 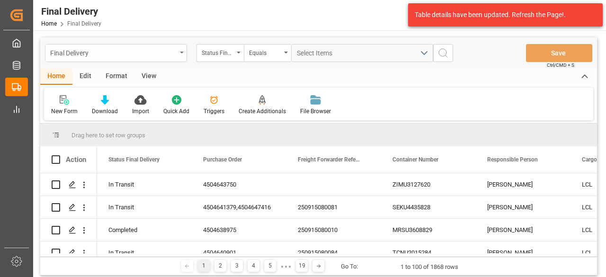 I want to click on span: Drag here to set row groups, so click(x=108, y=135).